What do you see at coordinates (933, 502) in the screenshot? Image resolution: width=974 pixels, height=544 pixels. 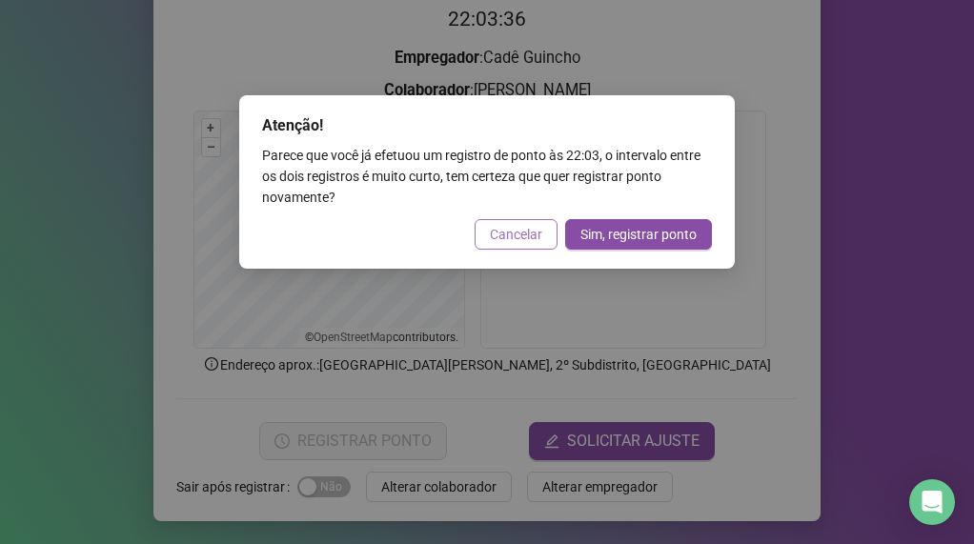 I see `div: Open Intercom Messenger` at bounding box center [933, 502].